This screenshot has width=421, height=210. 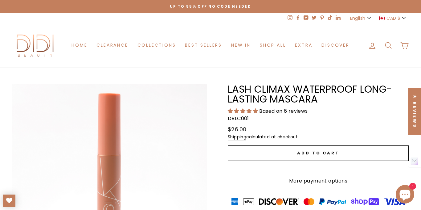 I want to click on img: mastercard_color.svg, so click(x=56, y=12).